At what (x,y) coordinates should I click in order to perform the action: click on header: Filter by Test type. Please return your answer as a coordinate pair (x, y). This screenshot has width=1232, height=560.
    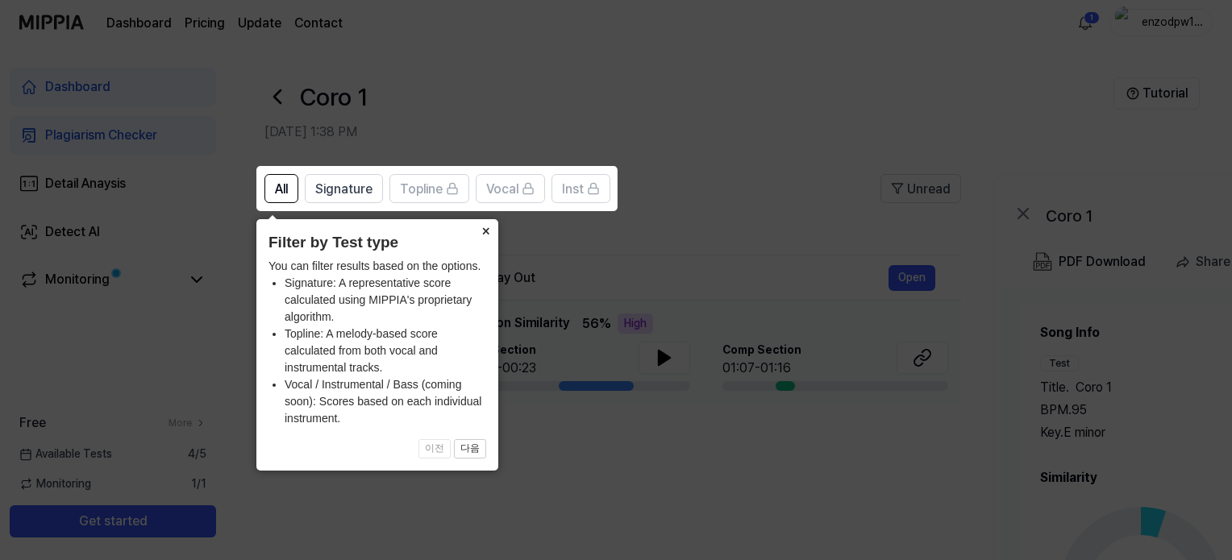
    Looking at the image, I should click on (377, 243).